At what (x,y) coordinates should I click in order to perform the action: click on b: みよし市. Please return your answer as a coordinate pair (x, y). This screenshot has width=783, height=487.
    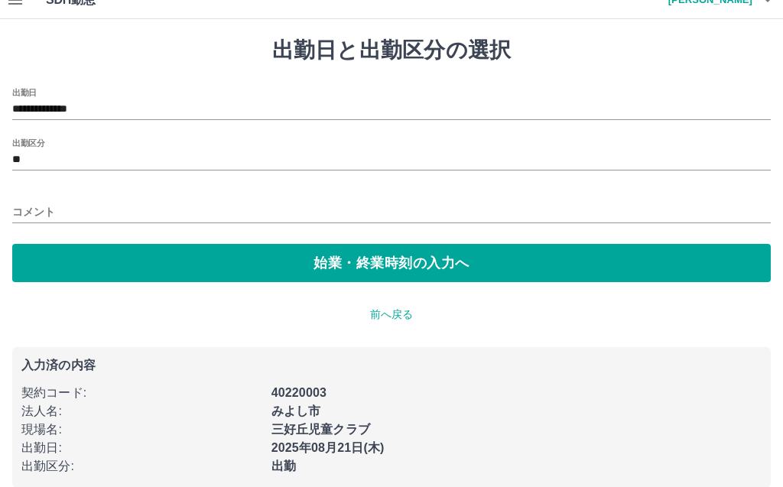
    Looking at the image, I should click on (296, 410).